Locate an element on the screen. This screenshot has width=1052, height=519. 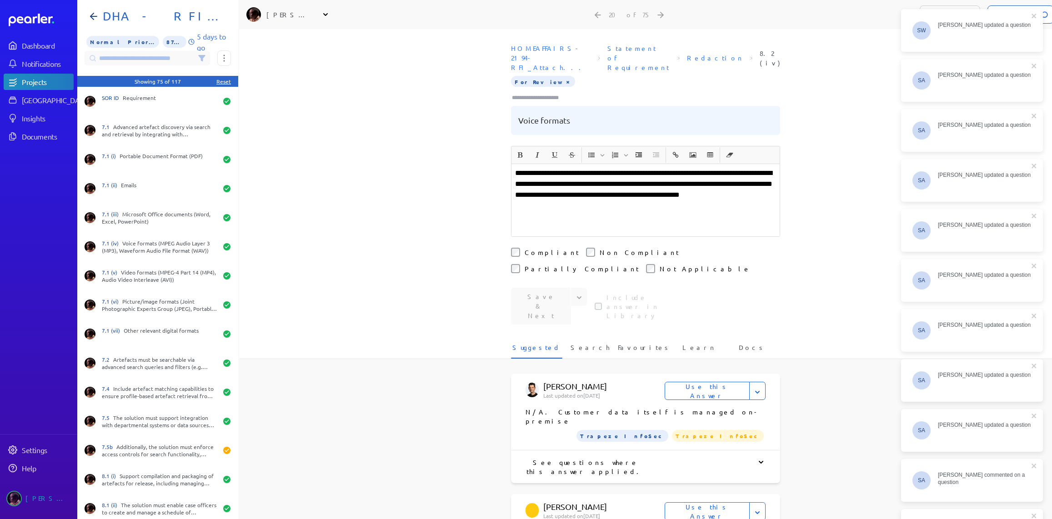
button: Use this Answer is located at coordinates (707, 391).